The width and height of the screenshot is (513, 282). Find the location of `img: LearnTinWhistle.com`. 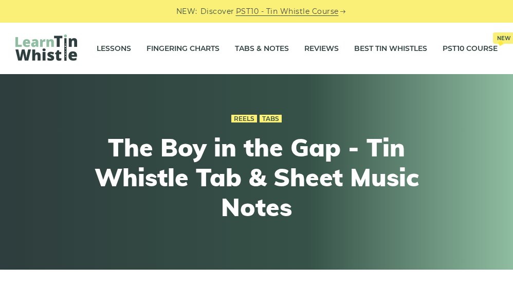

img: LearnTinWhistle.com is located at coordinates (46, 47).